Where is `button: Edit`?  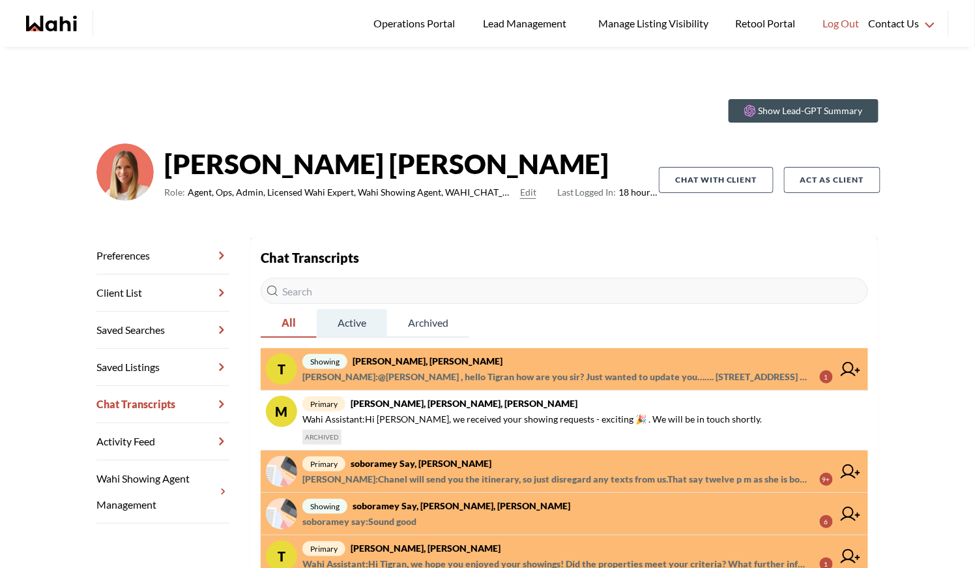 button: Edit is located at coordinates (528, 192).